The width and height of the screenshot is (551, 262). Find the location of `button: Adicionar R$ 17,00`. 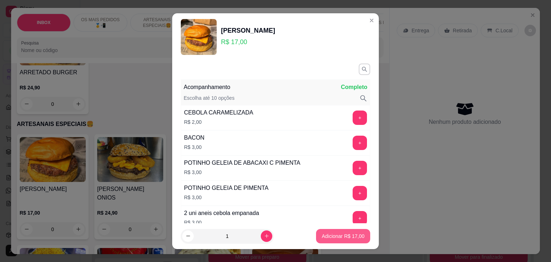

button: Adicionar R$ 17,00 is located at coordinates (343, 236).